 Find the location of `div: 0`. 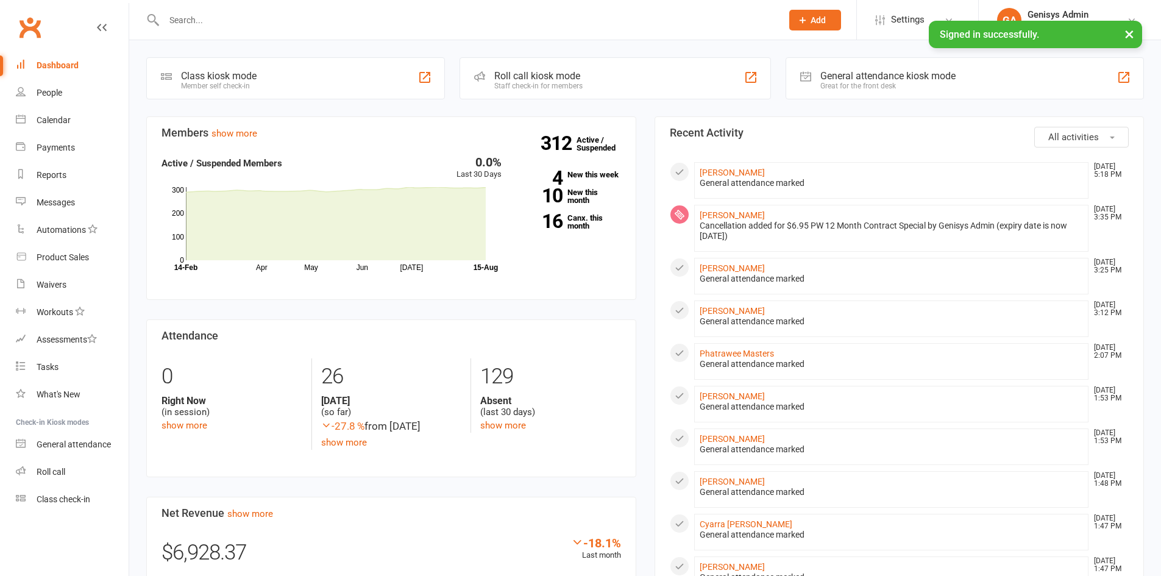

div: 0 is located at coordinates (232, 377).